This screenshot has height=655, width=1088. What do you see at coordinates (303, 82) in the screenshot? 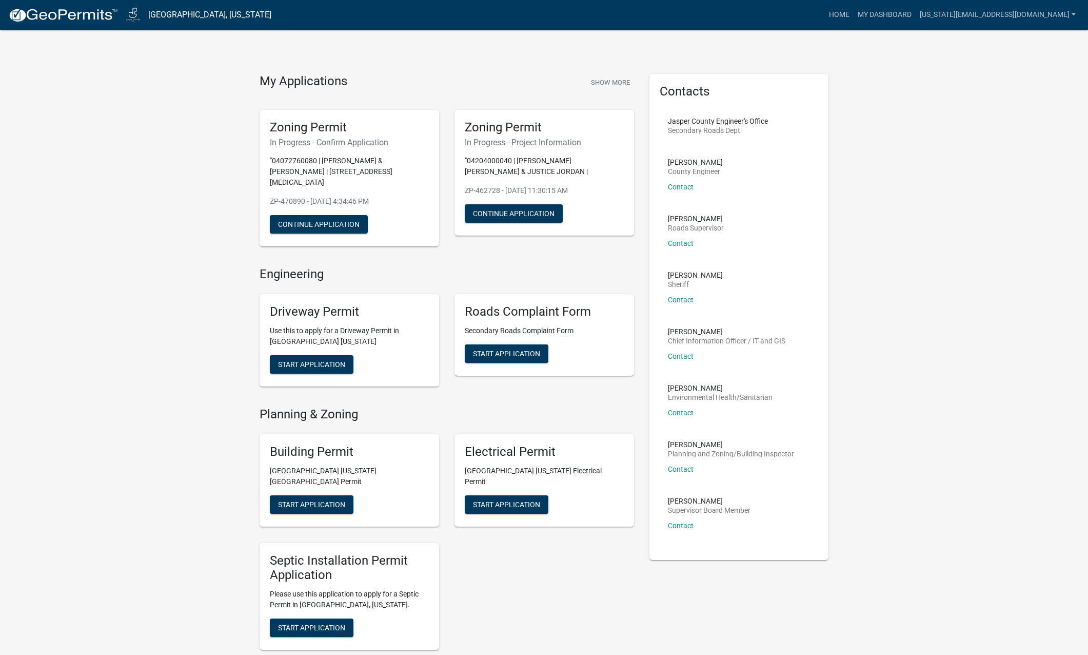
I see `h4: My Applications` at bounding box center [303, 82].